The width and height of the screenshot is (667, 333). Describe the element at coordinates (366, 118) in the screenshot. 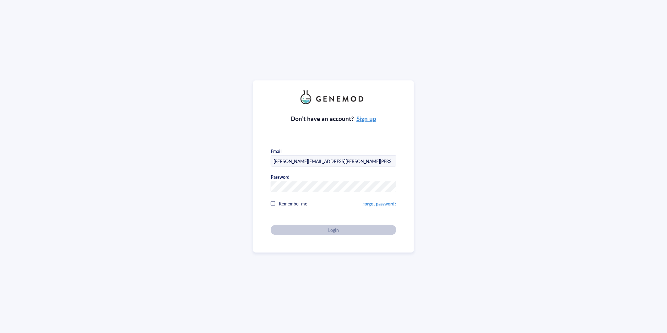

I see `a: Sign up` at that location.